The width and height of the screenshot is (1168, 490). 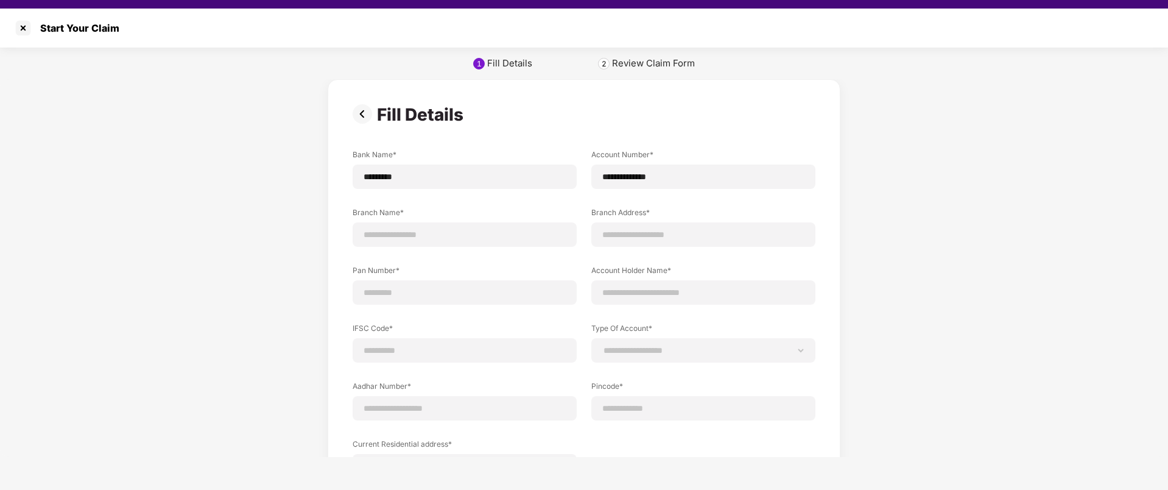 I want to click on label: Pincode*, so click(x=704, y=388).